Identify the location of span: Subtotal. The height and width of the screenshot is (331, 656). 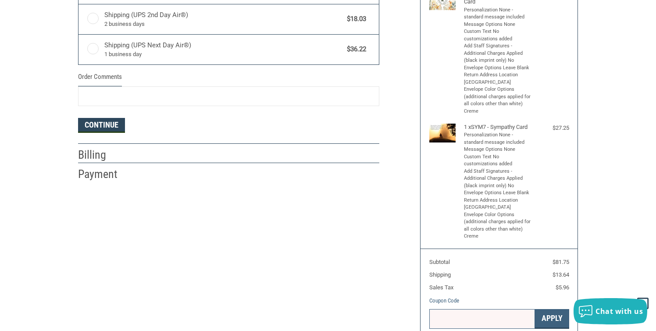
(439, 262).